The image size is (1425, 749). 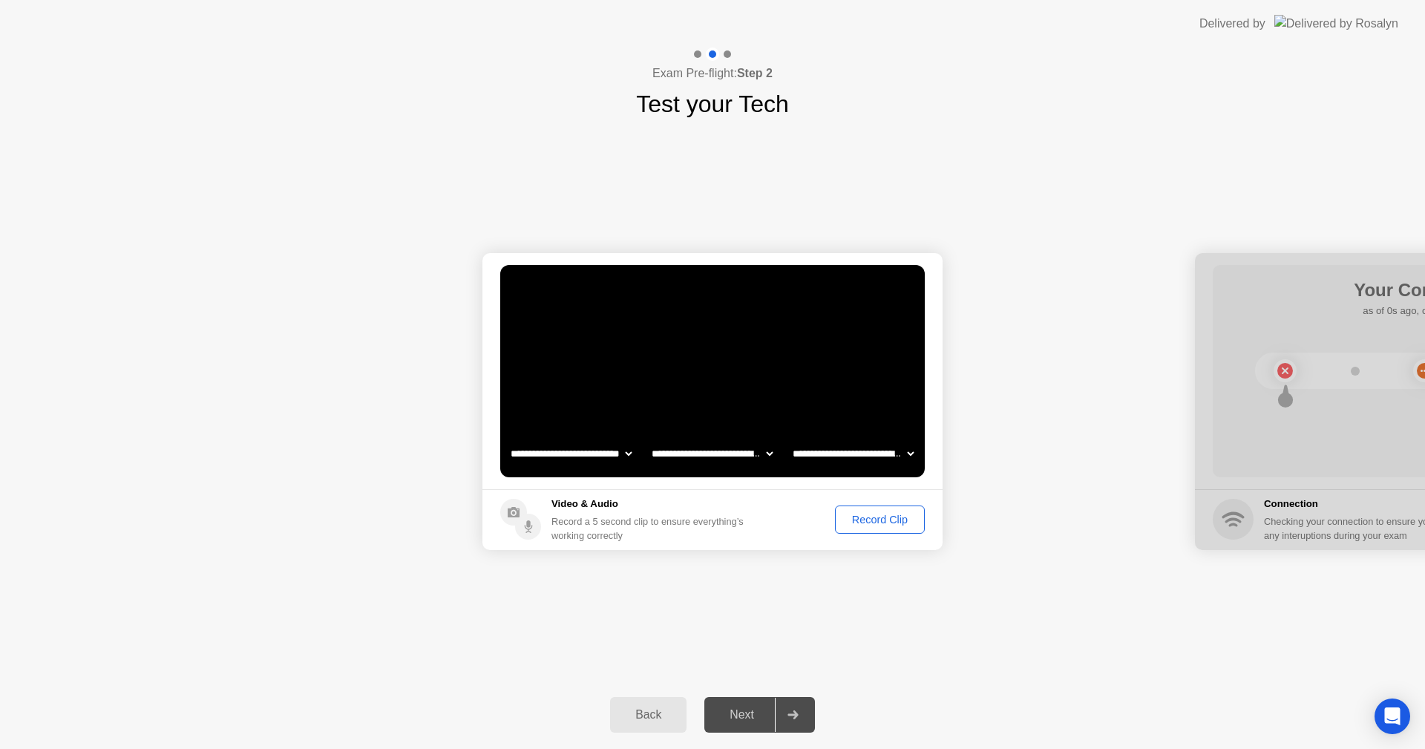 I want to click on div: Next, so click(x=742, y=715).